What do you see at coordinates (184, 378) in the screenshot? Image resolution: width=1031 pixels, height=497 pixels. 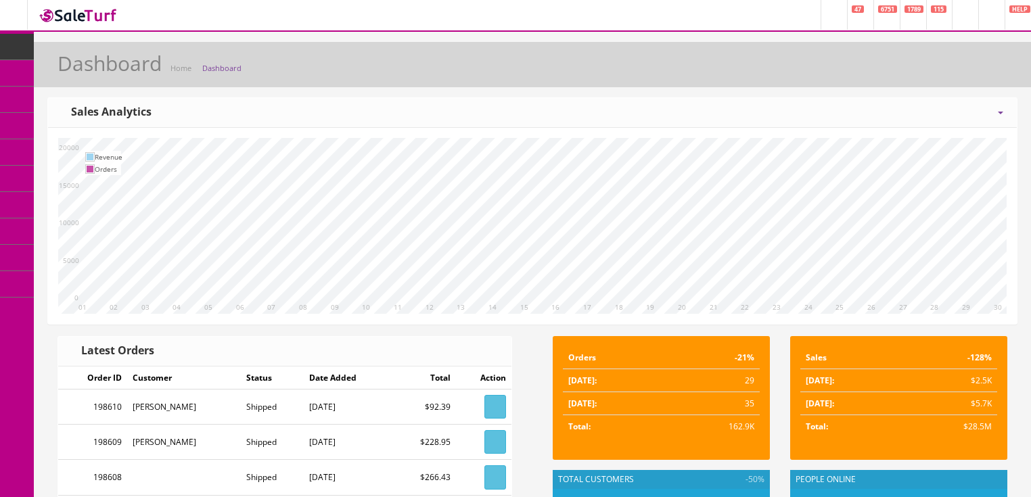 I see `td: Customer` at bounding box center [184, 378].